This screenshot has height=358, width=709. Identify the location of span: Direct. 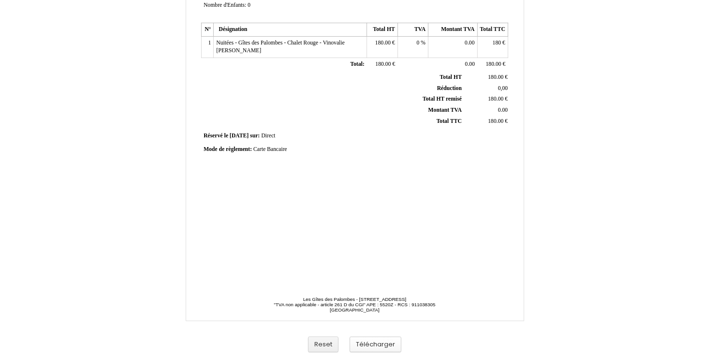
(268, 136).